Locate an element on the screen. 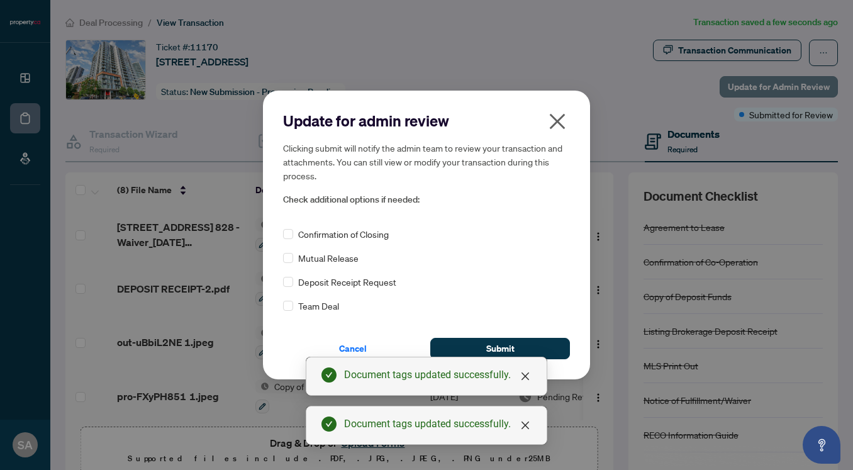 The width and height of the screenshot is (853, 470). span: Submit is located at coordinates (500, 348).